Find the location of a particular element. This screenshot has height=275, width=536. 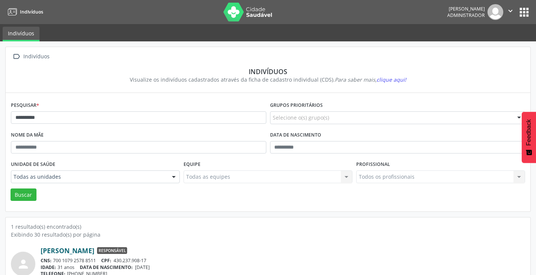

span: Todas as unidades is located at coordinates (89, 177).